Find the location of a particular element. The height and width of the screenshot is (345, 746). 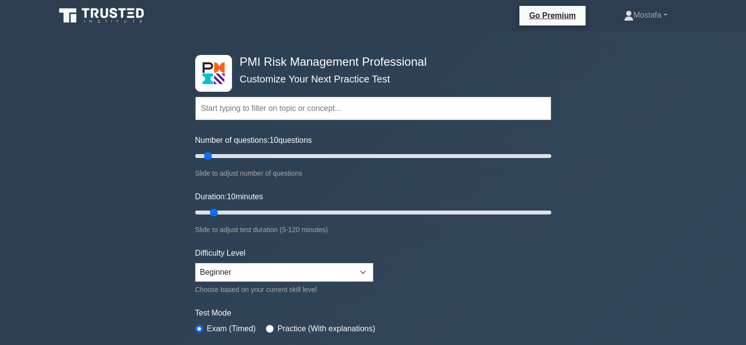

label: Duration: minutes is located at coordinates (229, 197).